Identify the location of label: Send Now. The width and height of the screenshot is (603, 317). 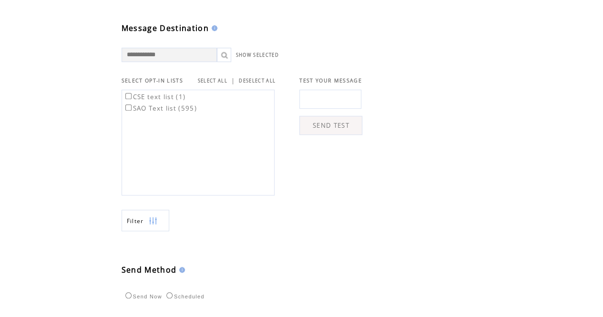
(142, 296).